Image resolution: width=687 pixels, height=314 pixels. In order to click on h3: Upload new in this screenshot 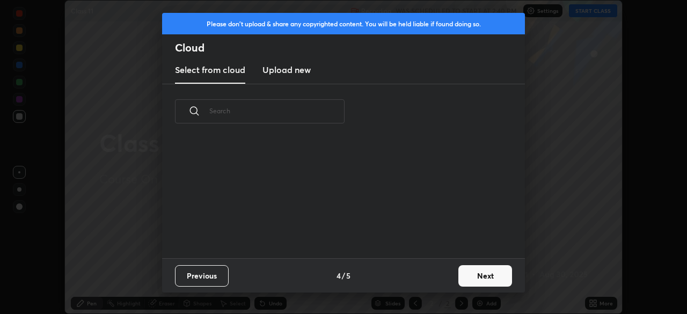, I will do `click(287, 70)`.